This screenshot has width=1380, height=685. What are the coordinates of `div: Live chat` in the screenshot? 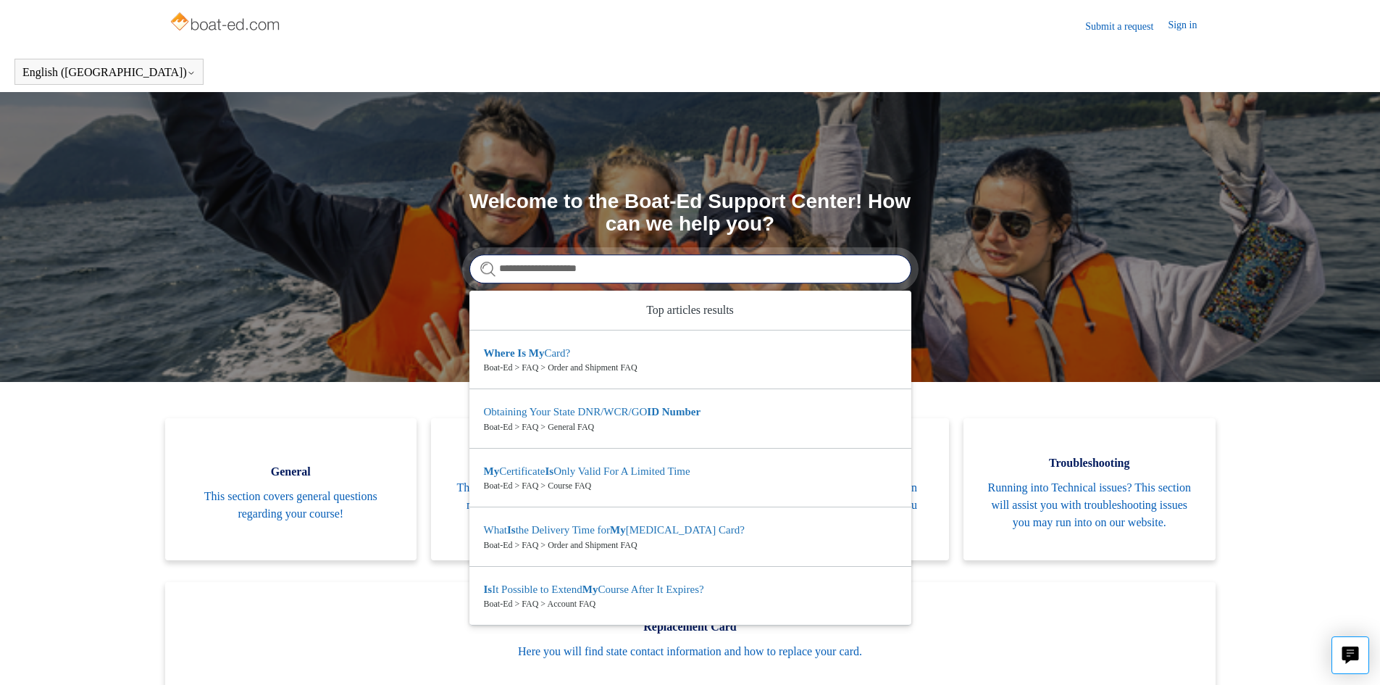 It's located at (1350, 655).